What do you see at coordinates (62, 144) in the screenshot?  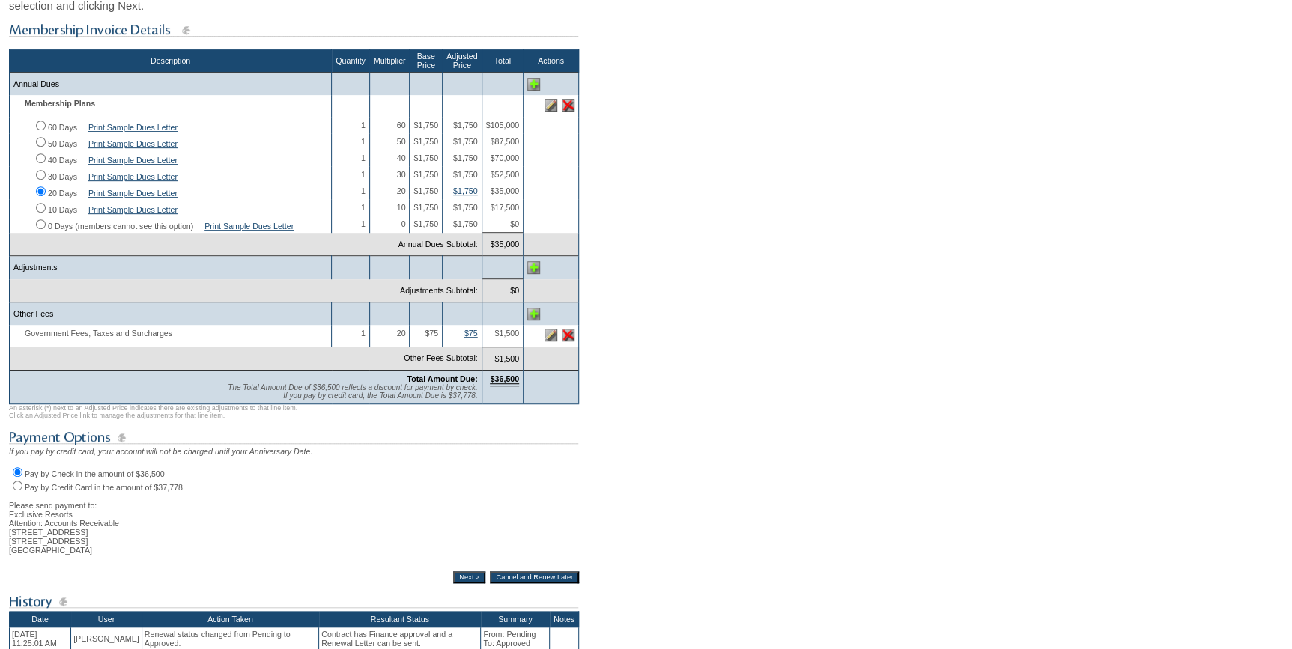 I see `label: 50 Days` at bounding box center [62, 144].